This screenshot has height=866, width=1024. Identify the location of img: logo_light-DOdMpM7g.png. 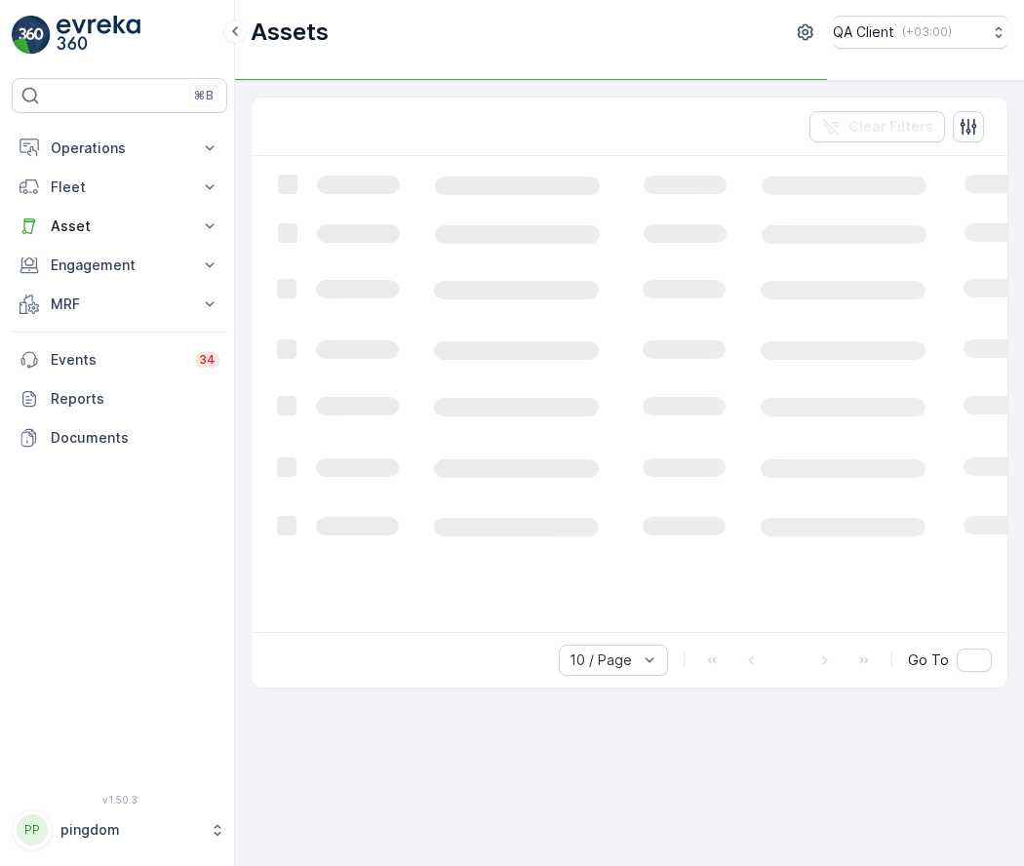
(99, 35).